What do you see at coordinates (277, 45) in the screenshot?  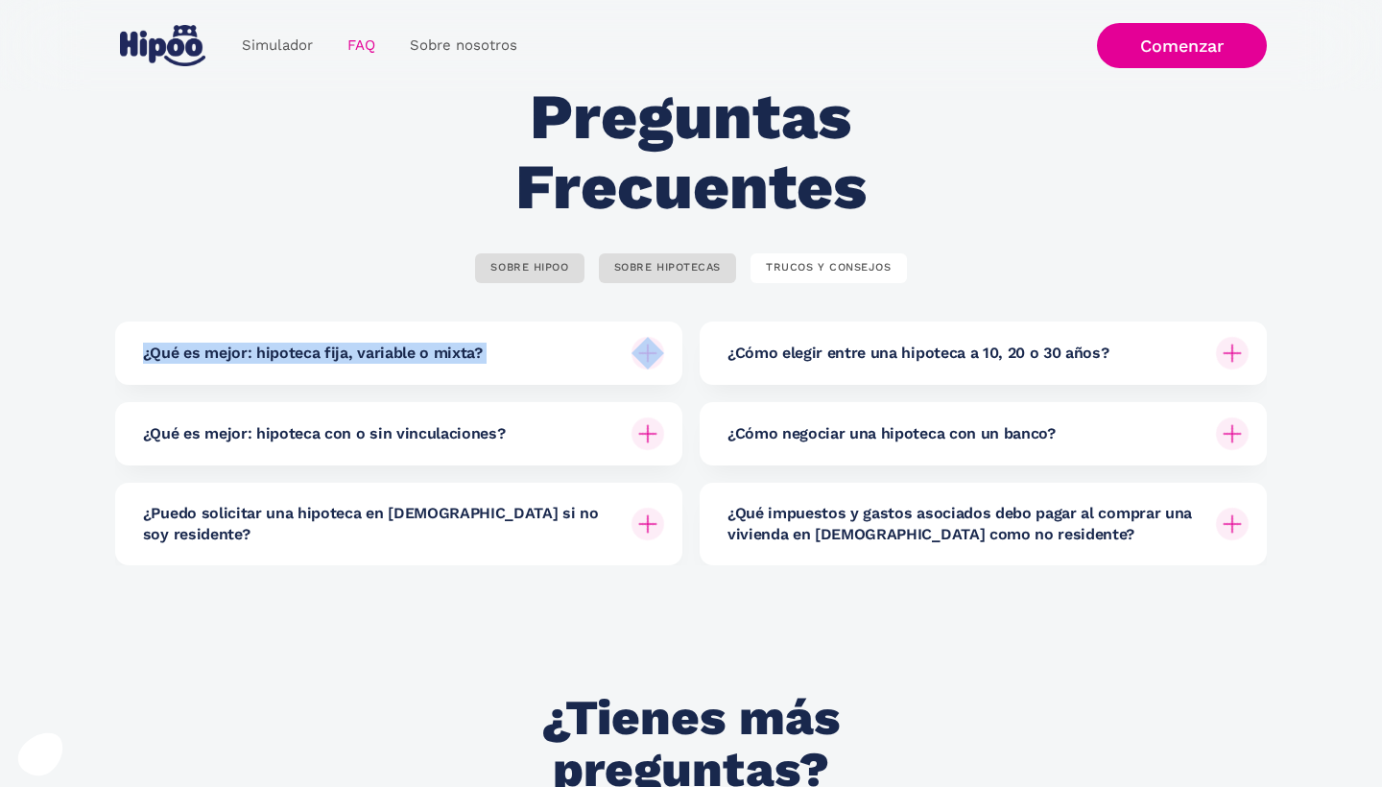 I see `a: Simulador` at bounding box center [277, 45].